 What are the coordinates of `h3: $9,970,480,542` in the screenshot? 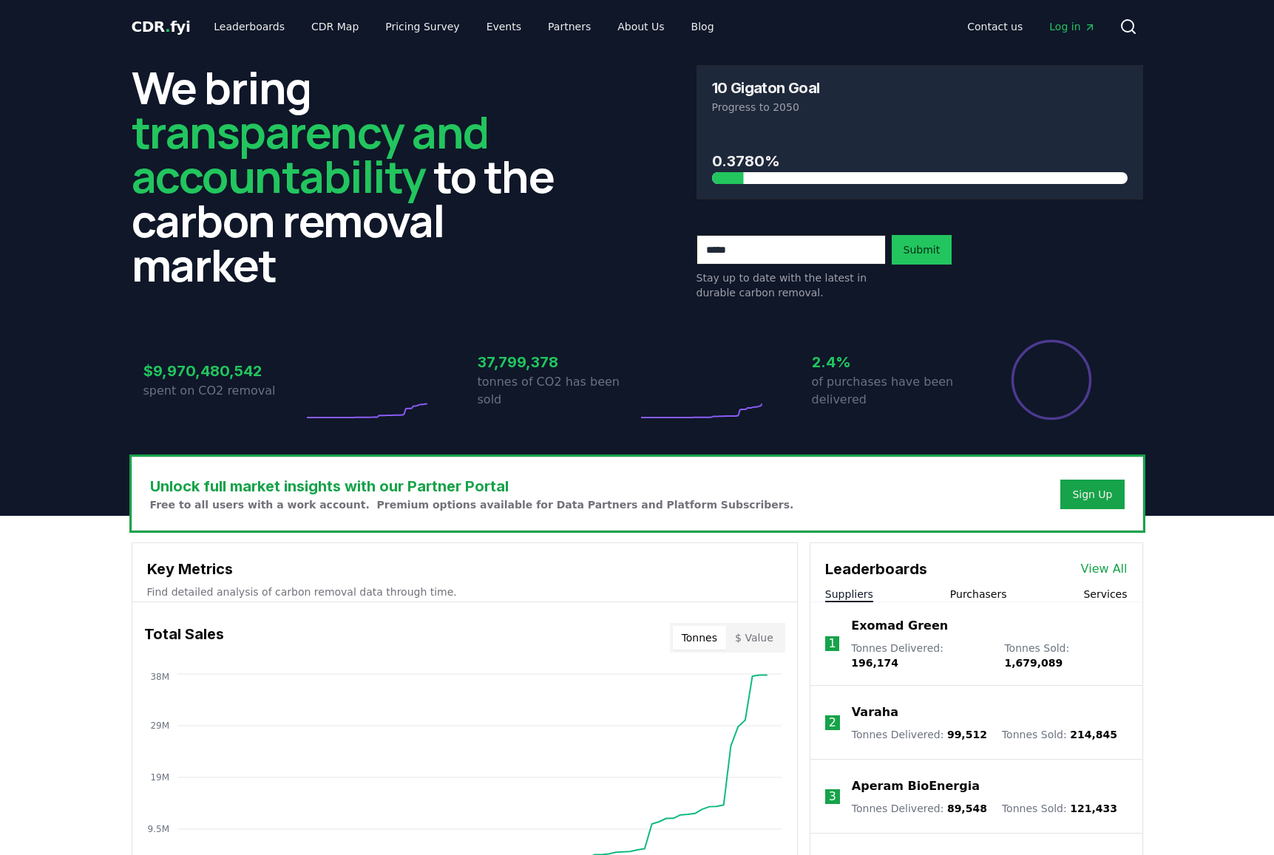 It's located at (223, 371).